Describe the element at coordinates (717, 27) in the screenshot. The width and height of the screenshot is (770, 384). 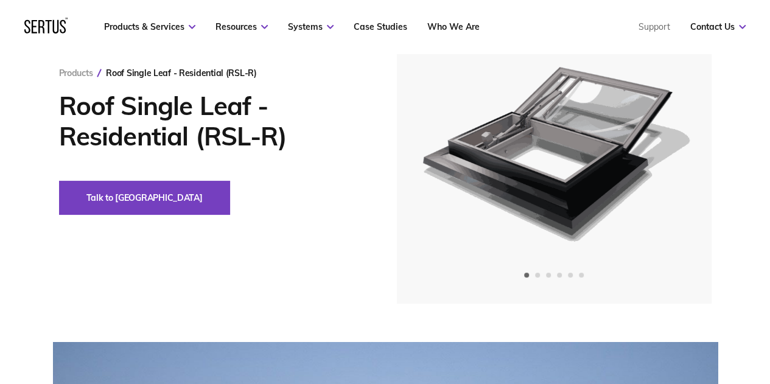
I see `a: Contact Us` at that location.